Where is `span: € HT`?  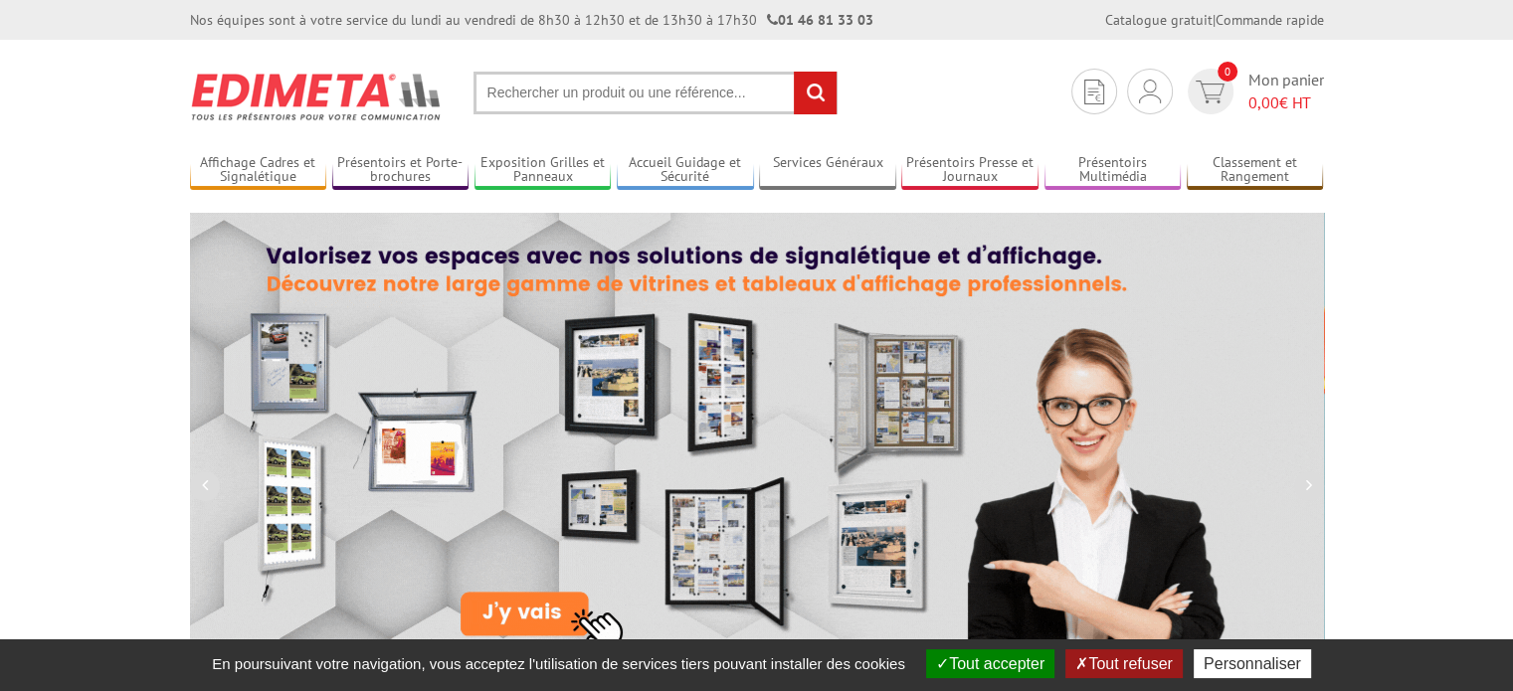
span: € HT is located at coordinates (1286, 102).